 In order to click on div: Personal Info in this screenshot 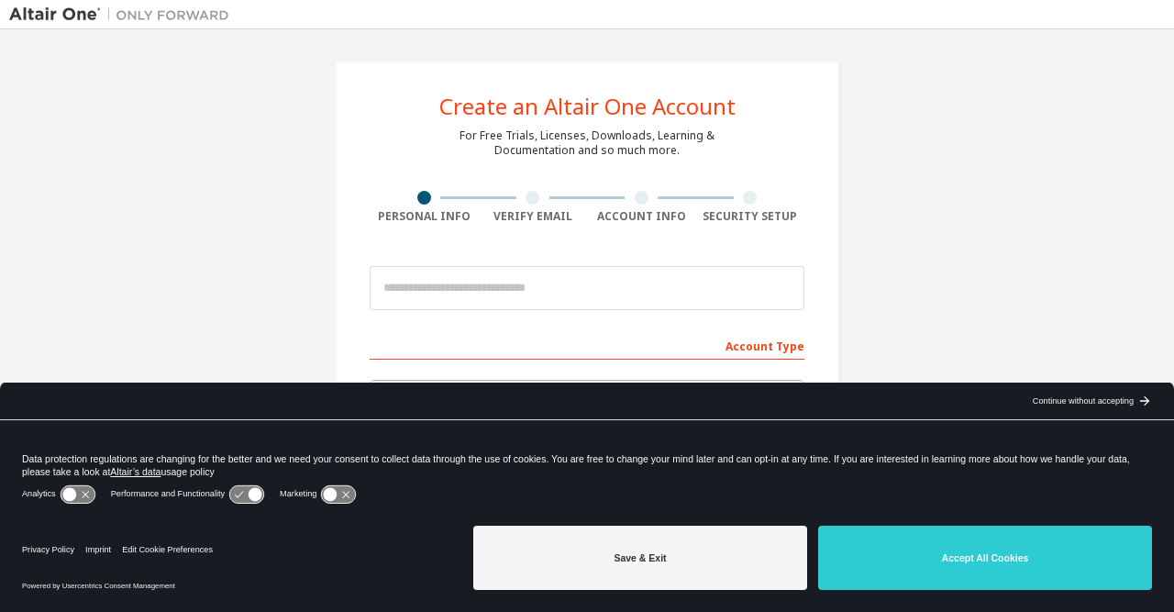, I will do `click(424, 216)`.